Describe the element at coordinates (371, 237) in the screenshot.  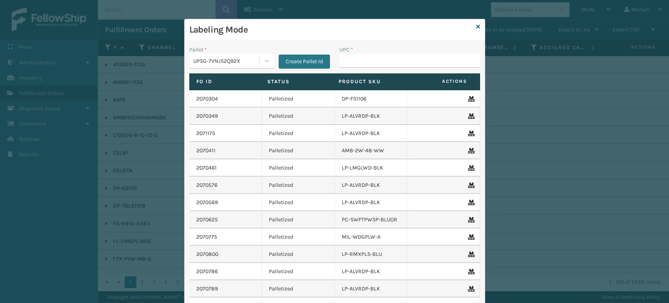
I see `td: MIL-WDGPLW-A` at that location.